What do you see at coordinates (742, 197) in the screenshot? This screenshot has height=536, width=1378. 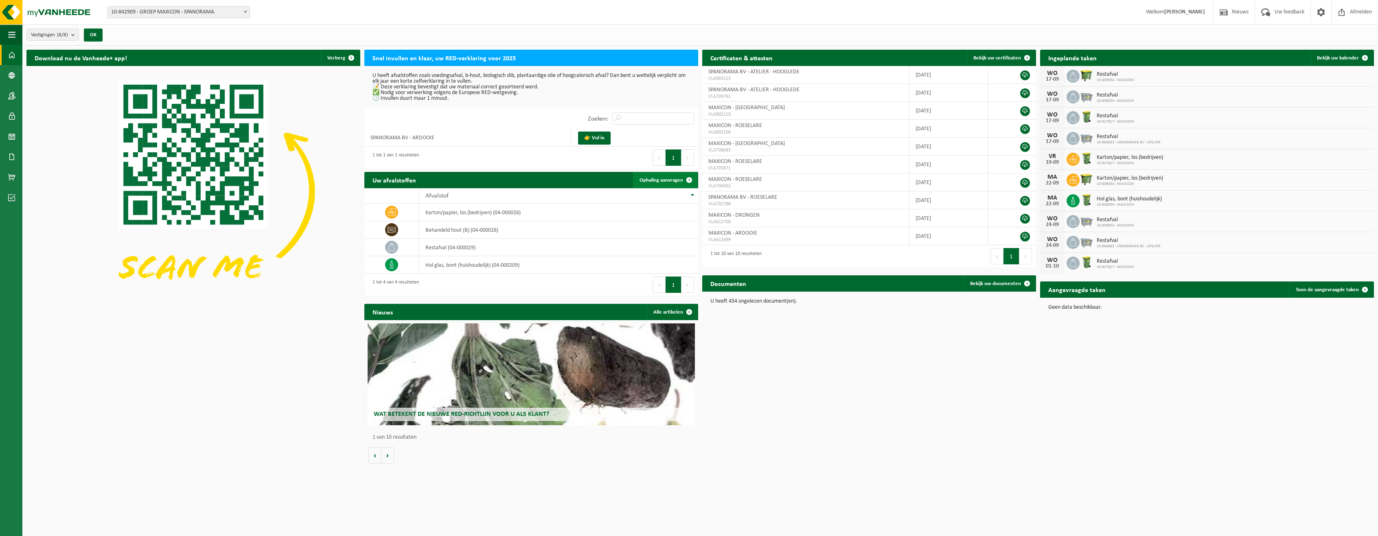 I see `span: SPANORAMA BV - ROESELARE` at bounding box center [742, 197].